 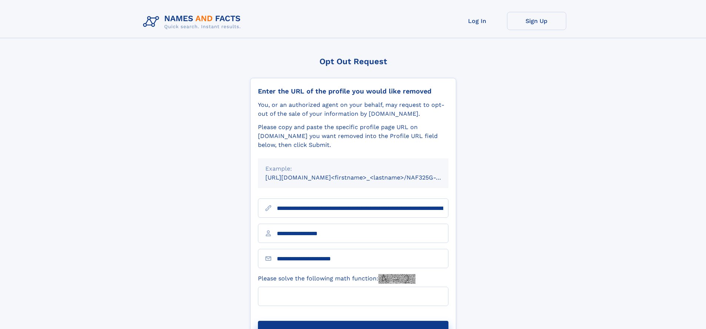 What do you see at coordinates (353, 91) in the screenshot?
I see `div: Enter the URL of the profile you would like removed` at bounding box center [353, 91].